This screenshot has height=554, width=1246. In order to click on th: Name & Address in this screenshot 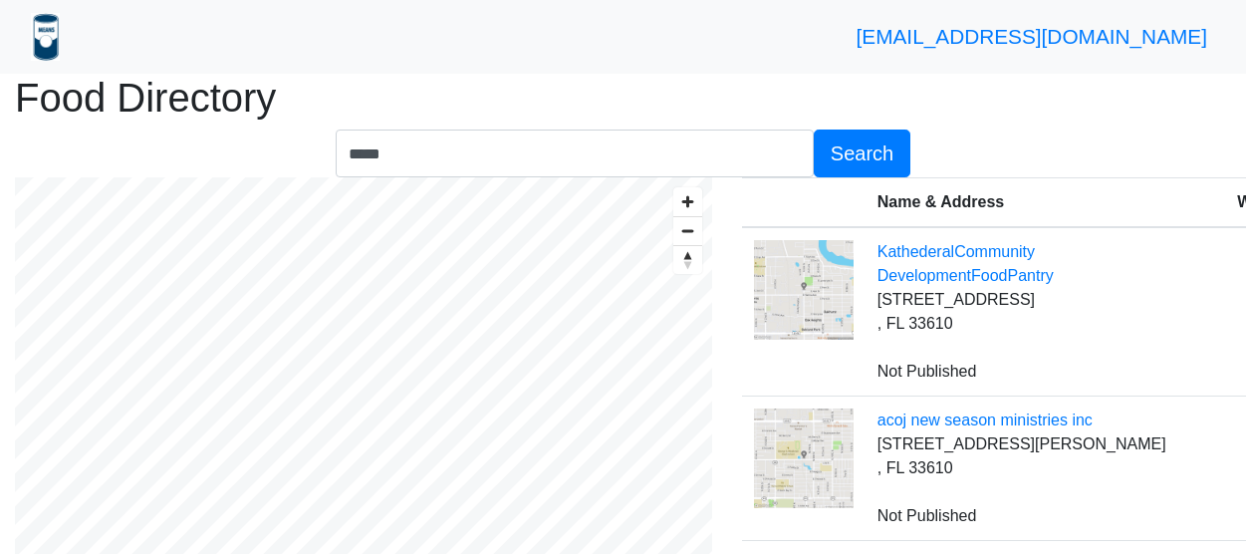, I will do `click(1046, 203)`.